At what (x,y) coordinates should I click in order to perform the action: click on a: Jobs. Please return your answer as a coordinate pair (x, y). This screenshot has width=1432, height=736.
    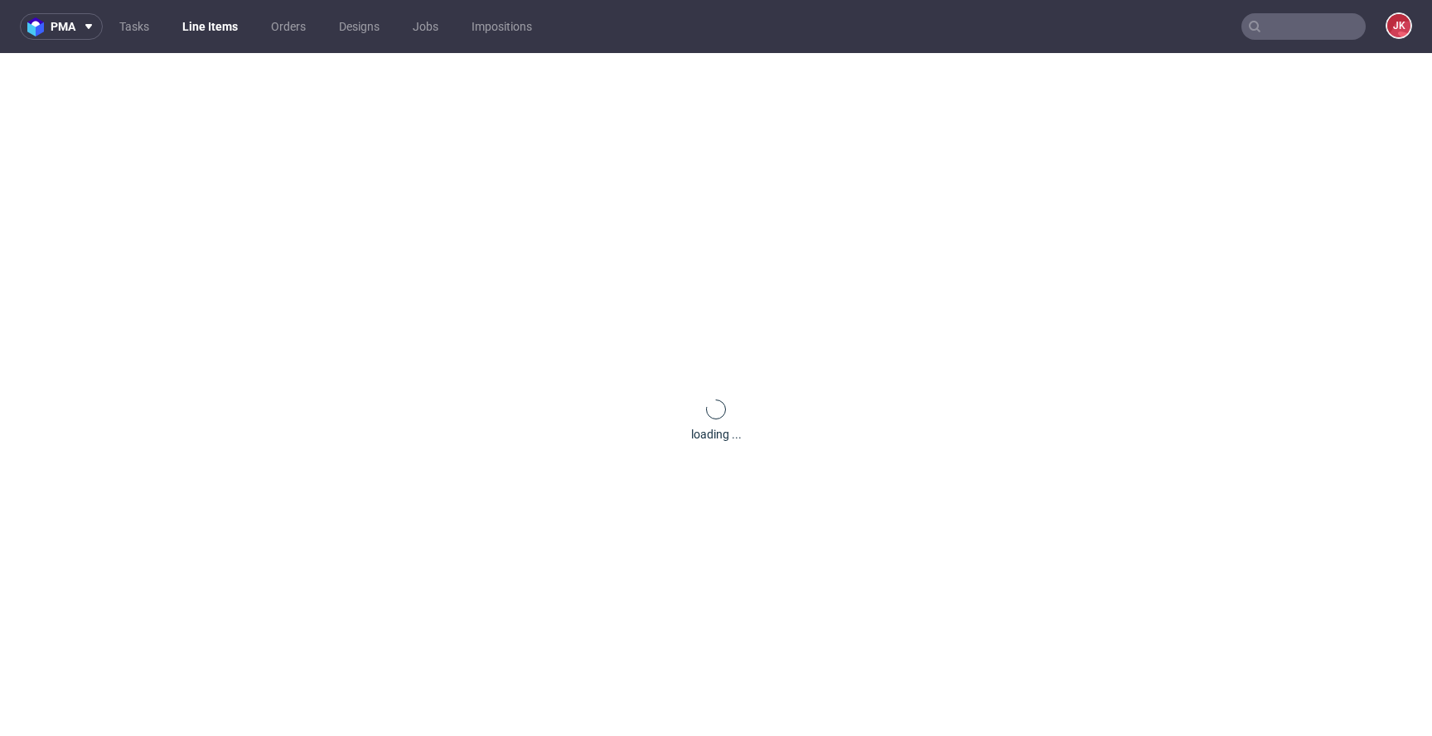
    Looking at the image, I should click on (425, 27).